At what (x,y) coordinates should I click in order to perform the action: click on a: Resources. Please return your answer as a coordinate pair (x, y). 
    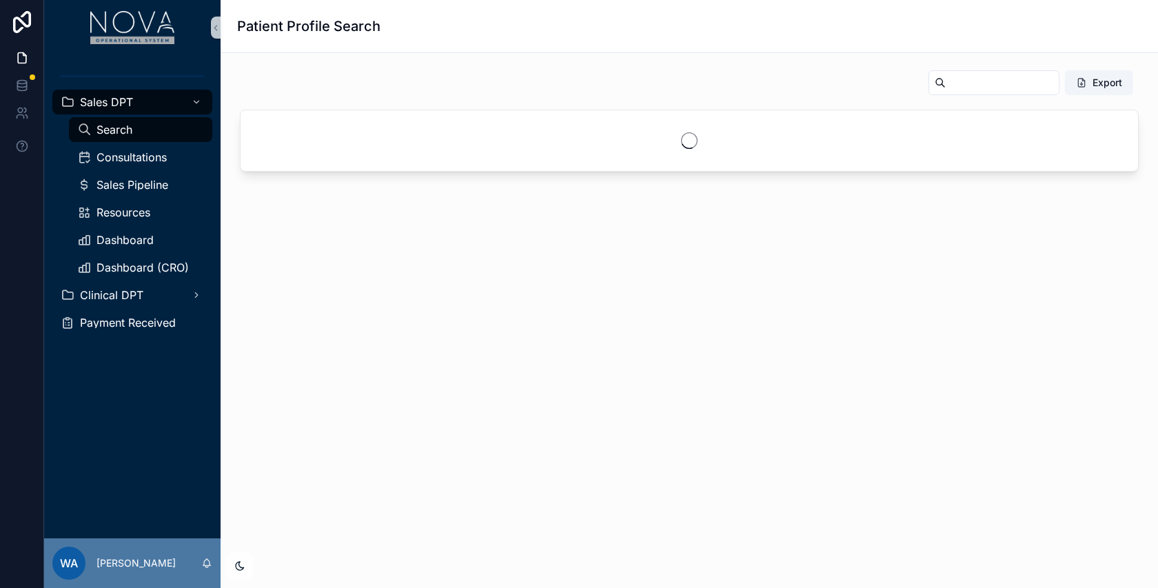
    Looking at the image, I should click on (141, 212).